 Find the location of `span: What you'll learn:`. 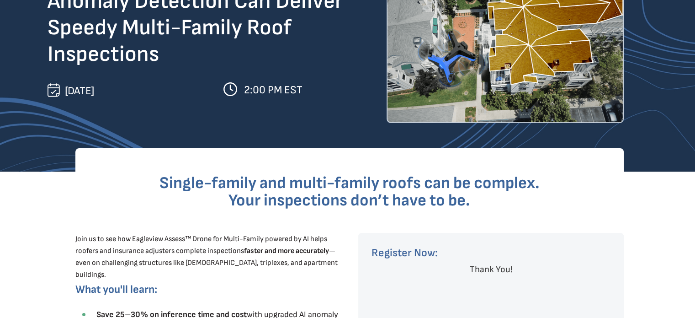

span: What you'll learn: is located at coordinates (116, 289).